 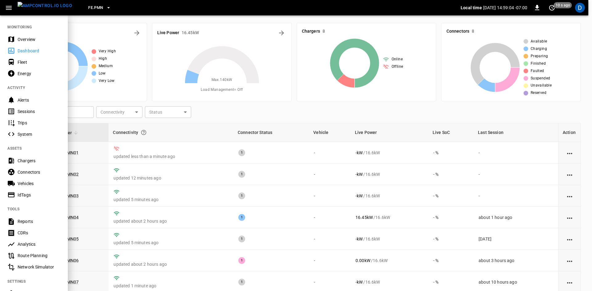 What do you see at coordinates (39, 100) in the screenshot?
I see `div: Alerts` at bounding box center [39, 100].